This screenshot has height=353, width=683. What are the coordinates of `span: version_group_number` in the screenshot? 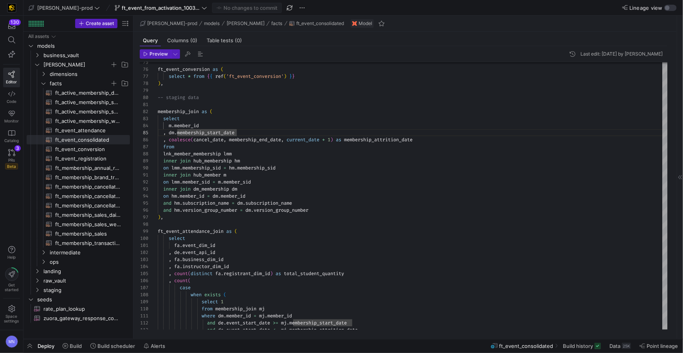 It's located at (281, 210).